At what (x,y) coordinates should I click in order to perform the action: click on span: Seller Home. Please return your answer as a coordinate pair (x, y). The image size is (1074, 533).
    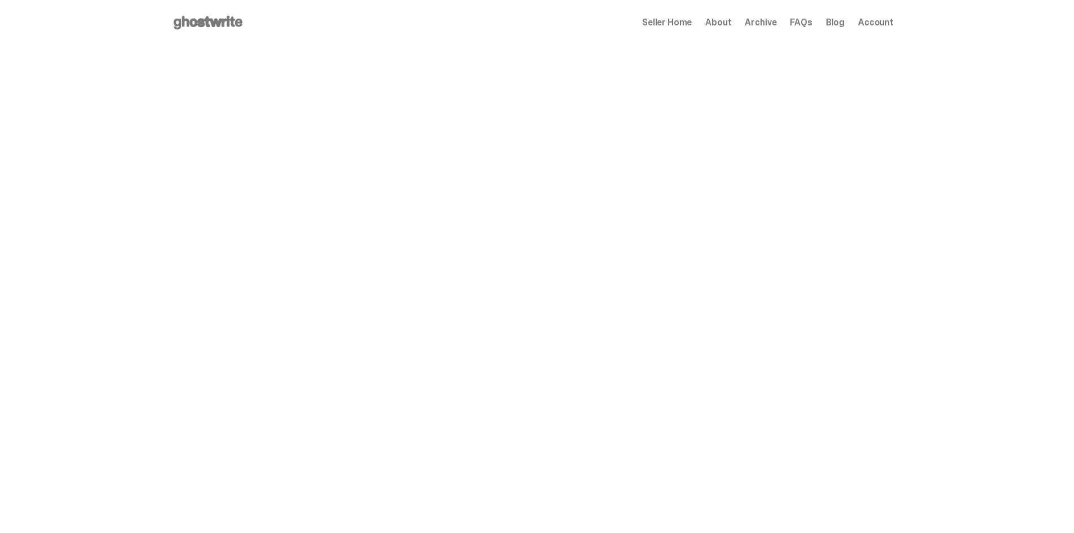
    Looking at the image, I should click on (667, 23).